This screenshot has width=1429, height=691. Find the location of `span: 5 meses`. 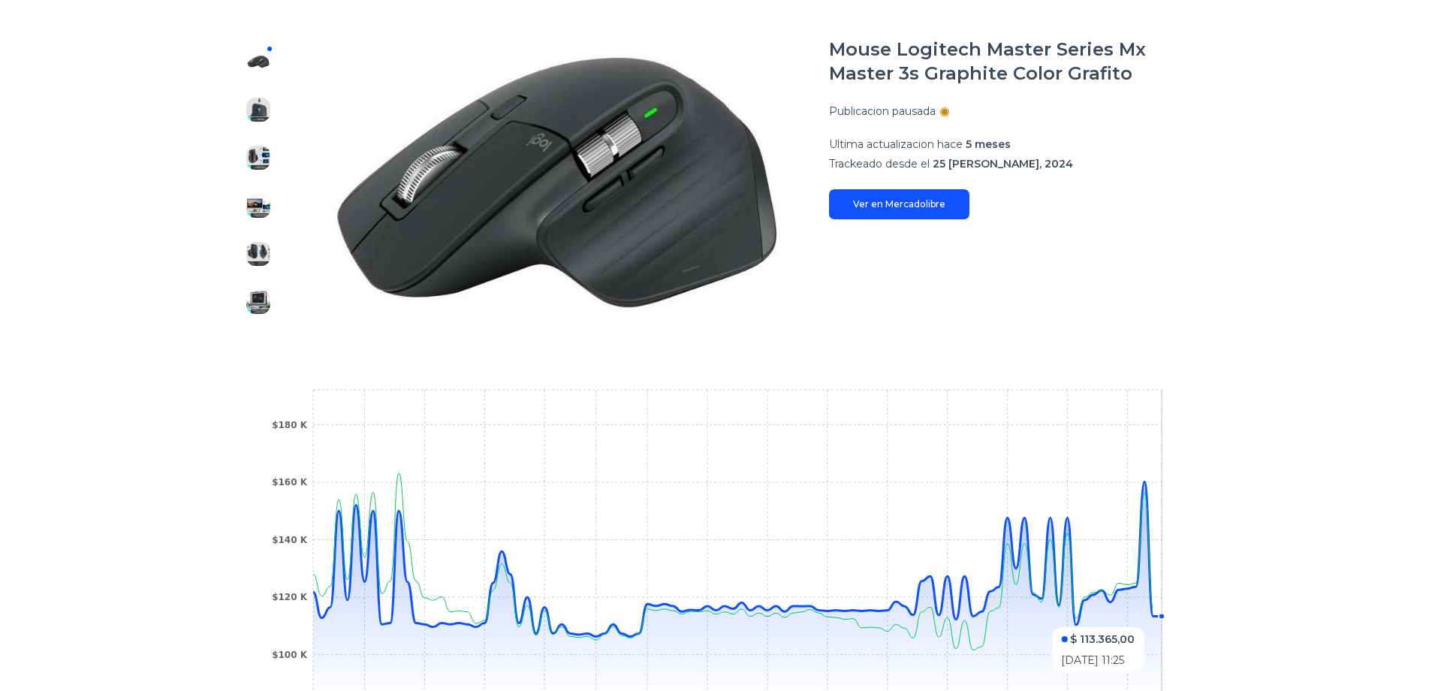

span: 5 meses is located at coordinates (988, 144).